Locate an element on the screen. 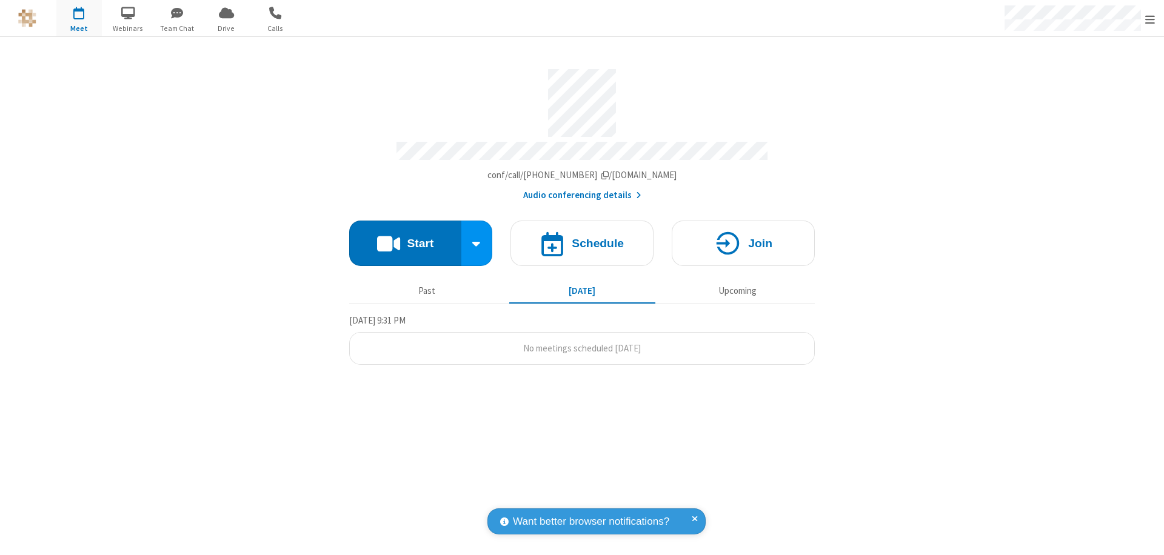 The height and width of the screenshot is (555, 1164). img: QA Selenium DO NOT DELETE OR CHANGE is located at coordinates (27, 18).